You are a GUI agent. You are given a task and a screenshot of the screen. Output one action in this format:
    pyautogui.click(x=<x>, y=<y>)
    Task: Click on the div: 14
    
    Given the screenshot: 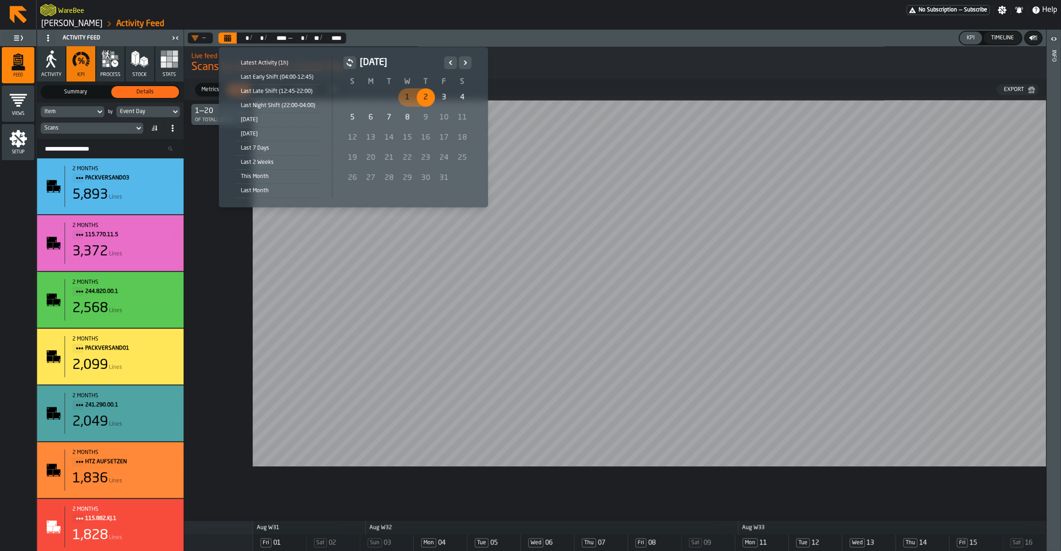 What is the action you would take?
    pyautogui.click(x=389, y=138)
    